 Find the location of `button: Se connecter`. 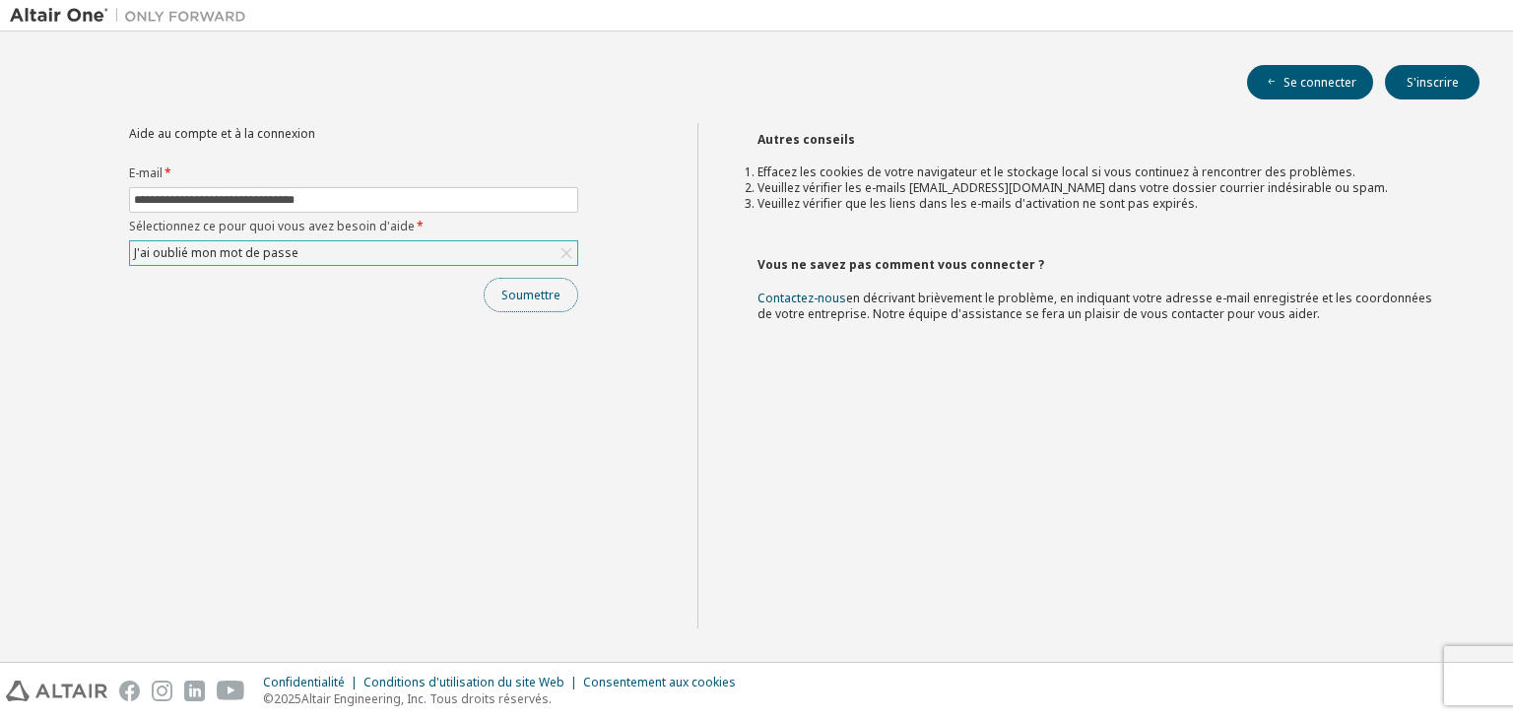

button: Se connecter is located at coordinates (1310, 82).